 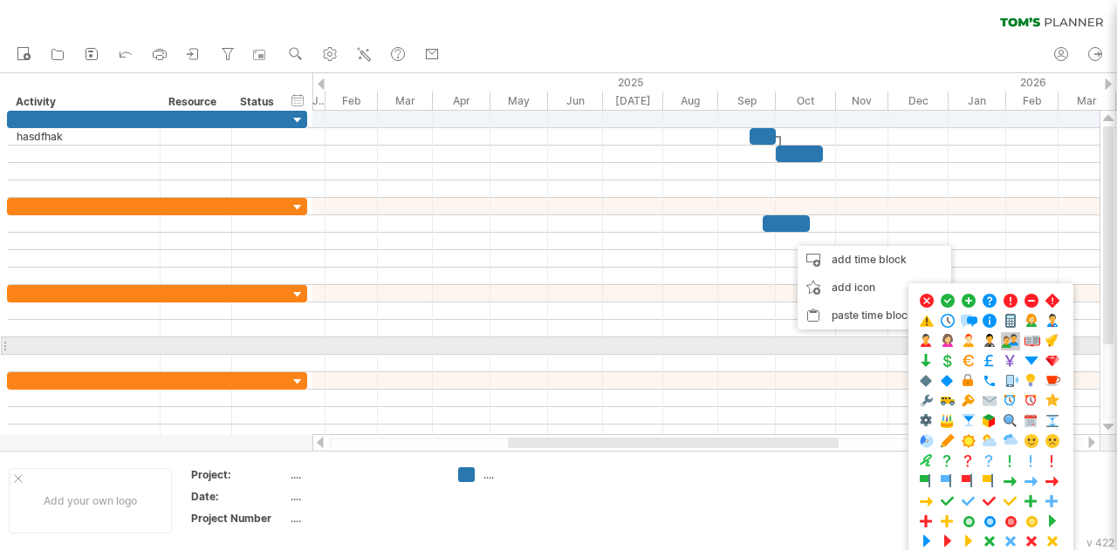 What do you see at coordinates (874, 260) in the screenshot?
I see `div: add time block` at bounding box center [874, 260].